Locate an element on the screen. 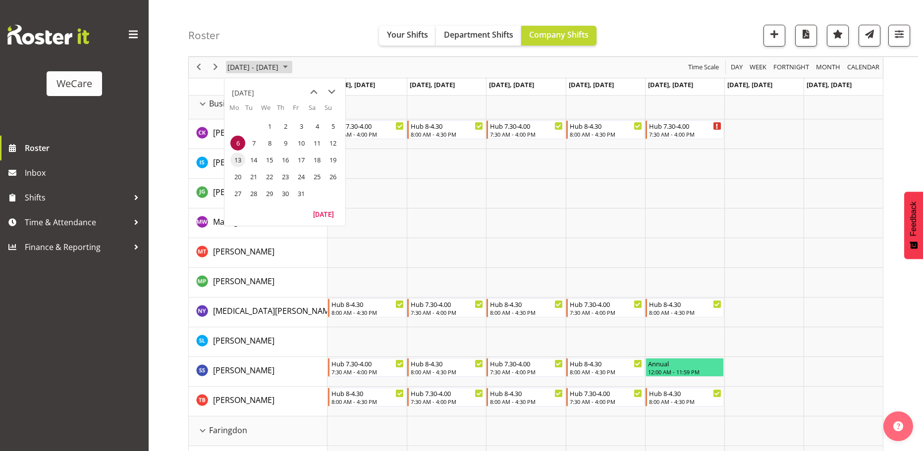 The width and height of the screenshot is (923, 451). div: October 06 - 12, 2025 is located at coordinates (259, 67).